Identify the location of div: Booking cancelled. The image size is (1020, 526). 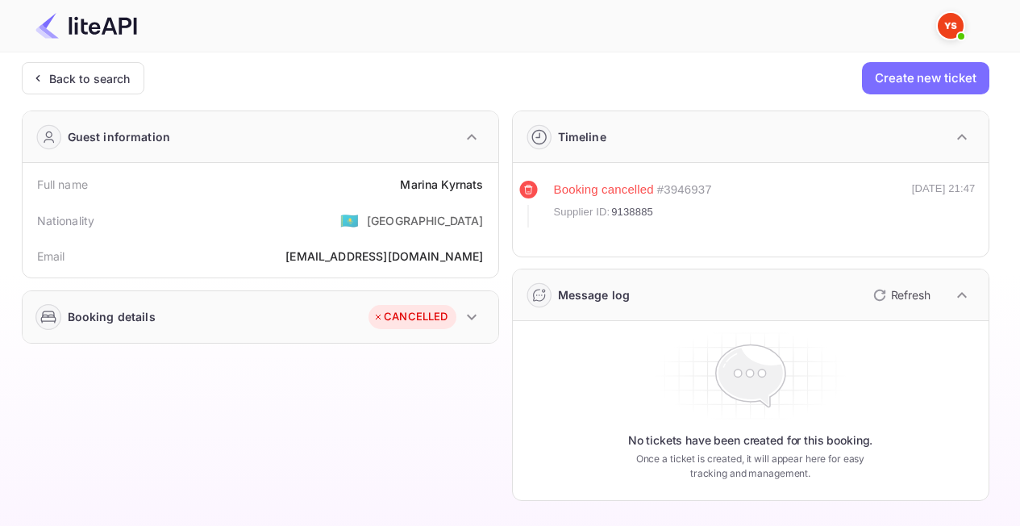
(604, 189).